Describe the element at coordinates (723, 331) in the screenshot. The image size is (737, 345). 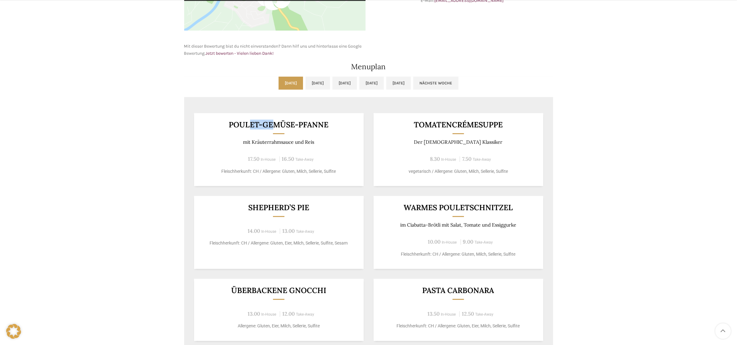
I see `a: Scroll to top button` at that location.